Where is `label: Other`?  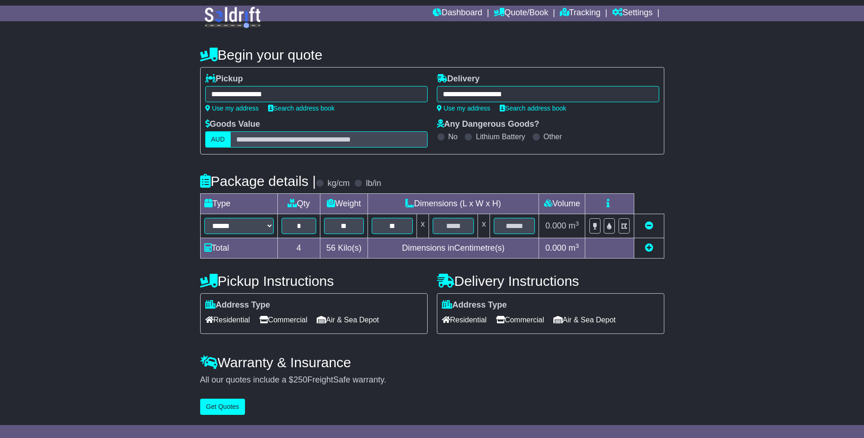
label: Other is located at coordinates (553, 136).